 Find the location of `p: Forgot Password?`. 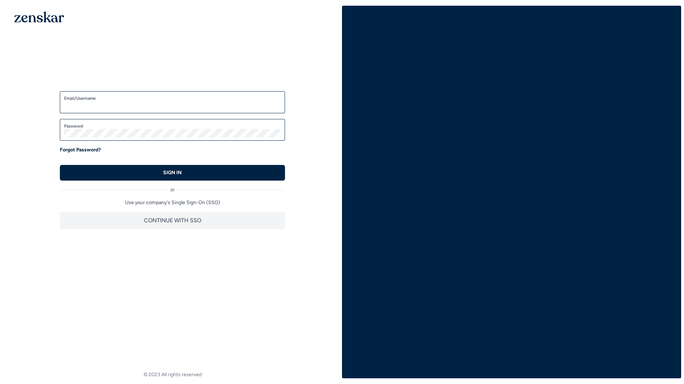

p: Forgot Password? is located at coordinates (80, 150).